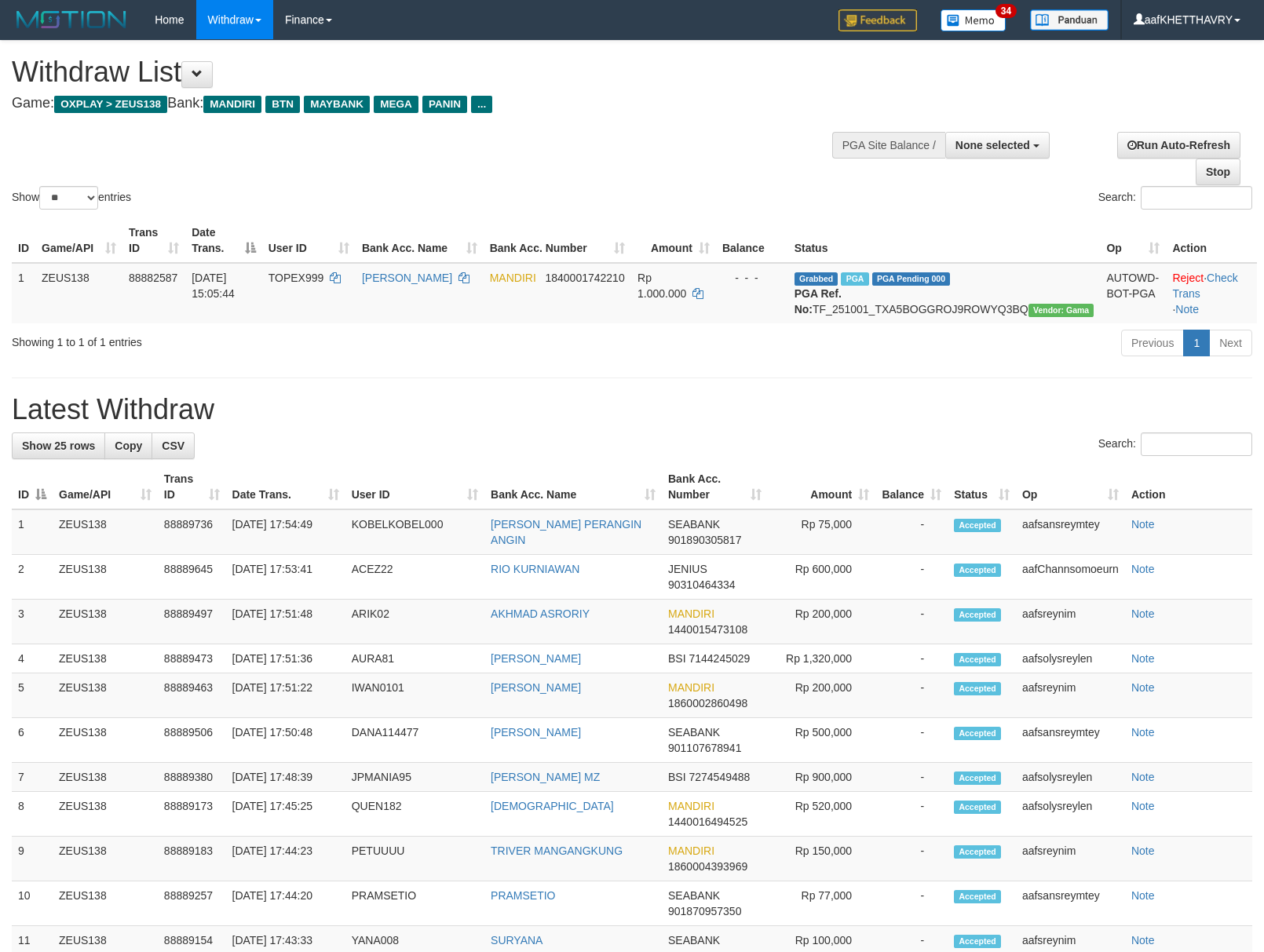 The image size is (1264, 952). Describe the element at coordinates (854, 279) in the screenshot. I see `span: Marked by aafnoeunsreypich` at that location.